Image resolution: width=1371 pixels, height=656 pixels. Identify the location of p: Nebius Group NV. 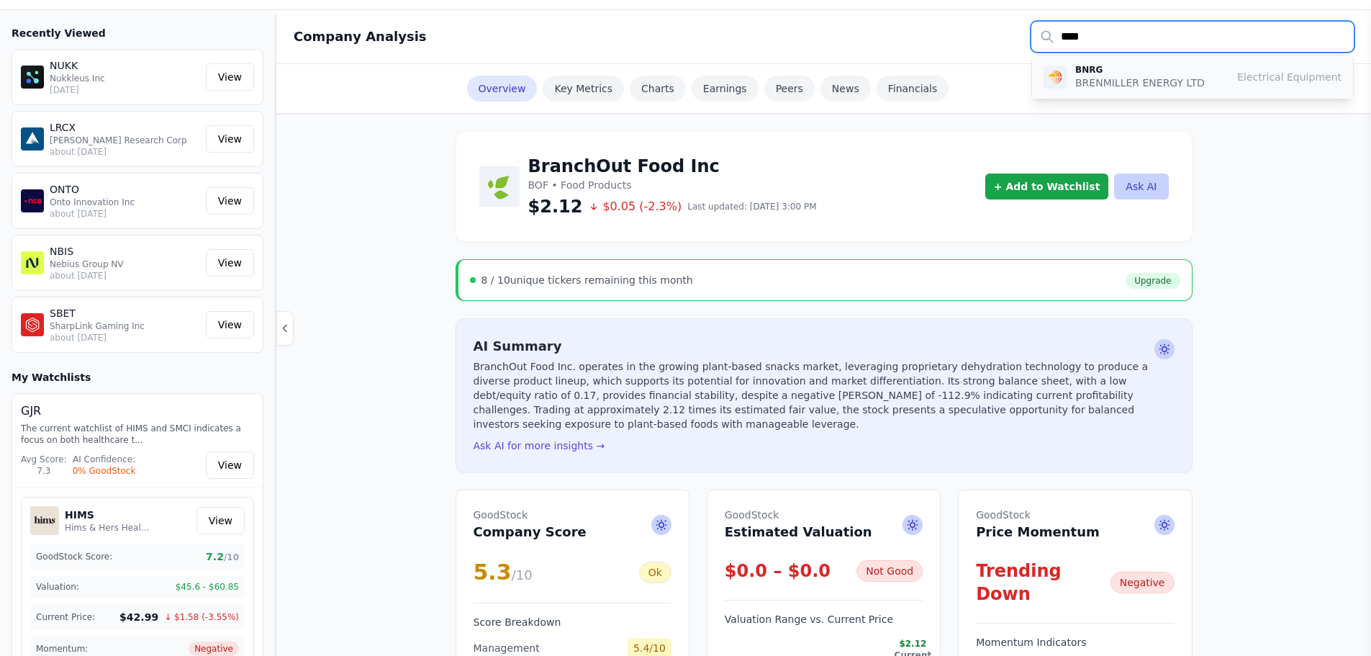
(125, 264).